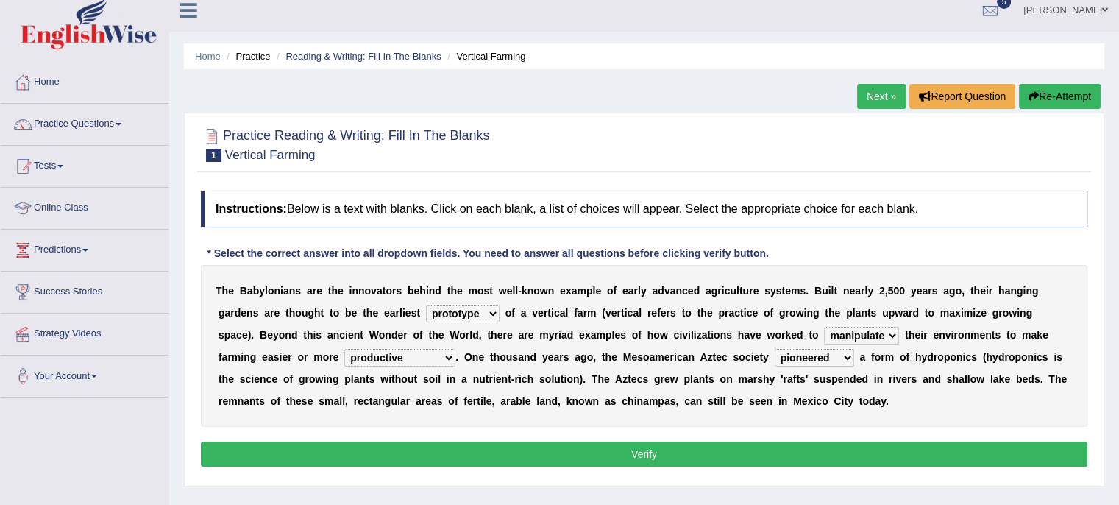 Image resolution: width=1119 pixels, height=505 pixels. Describe the element at coordinates (345, 143) in the screenshot. I see `h2: Practice Reading & Writing: Fill In The Blanks` at that location.